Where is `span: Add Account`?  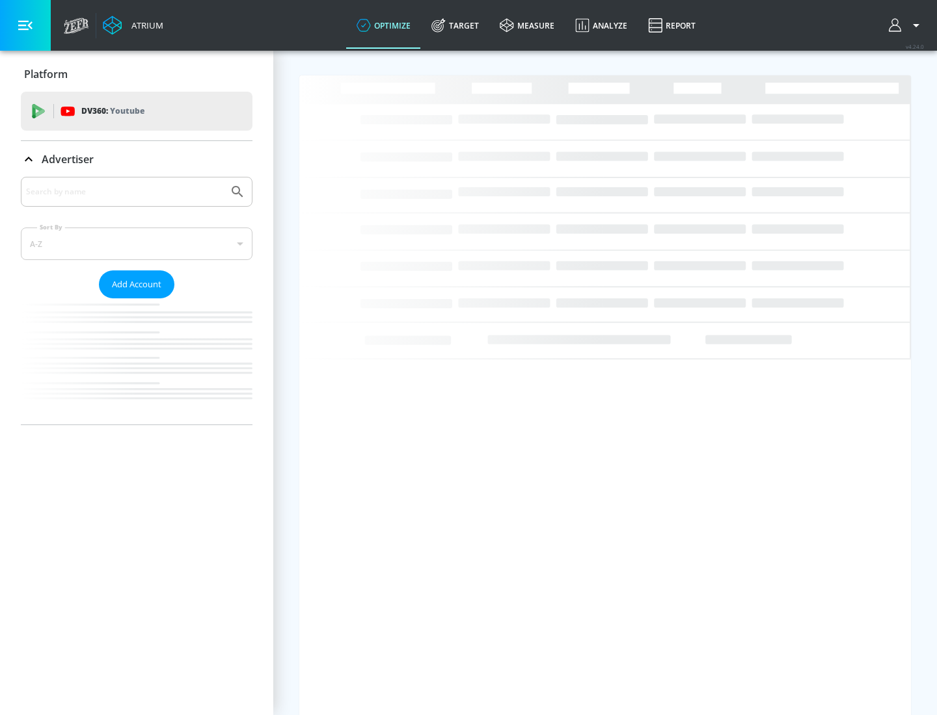 span: Add Account is located at coordinates (137, 284).